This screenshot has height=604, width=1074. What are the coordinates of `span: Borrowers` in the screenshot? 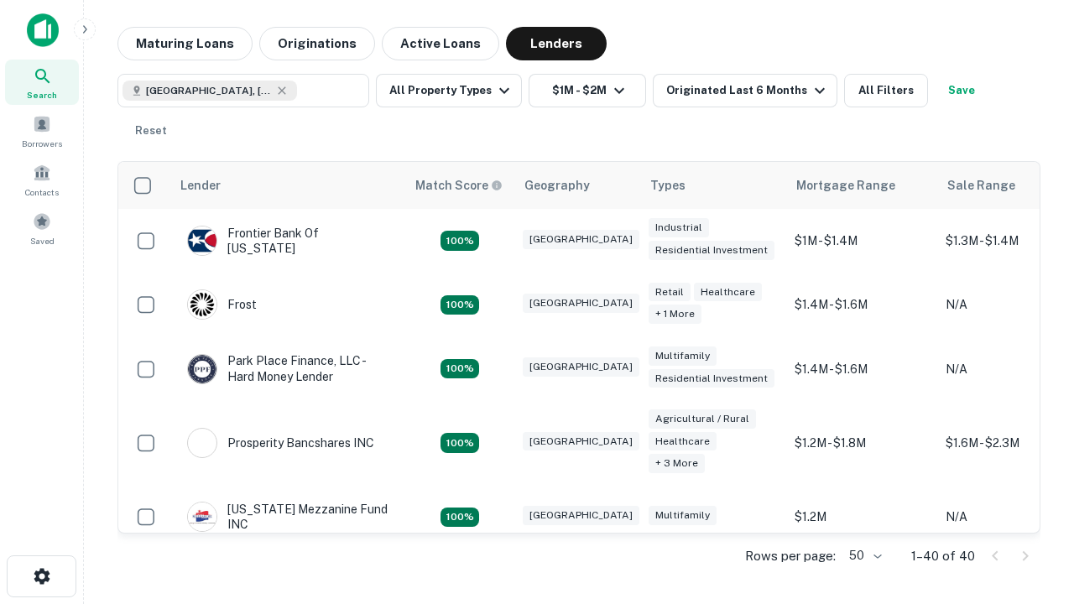 It's located at (42, 143).